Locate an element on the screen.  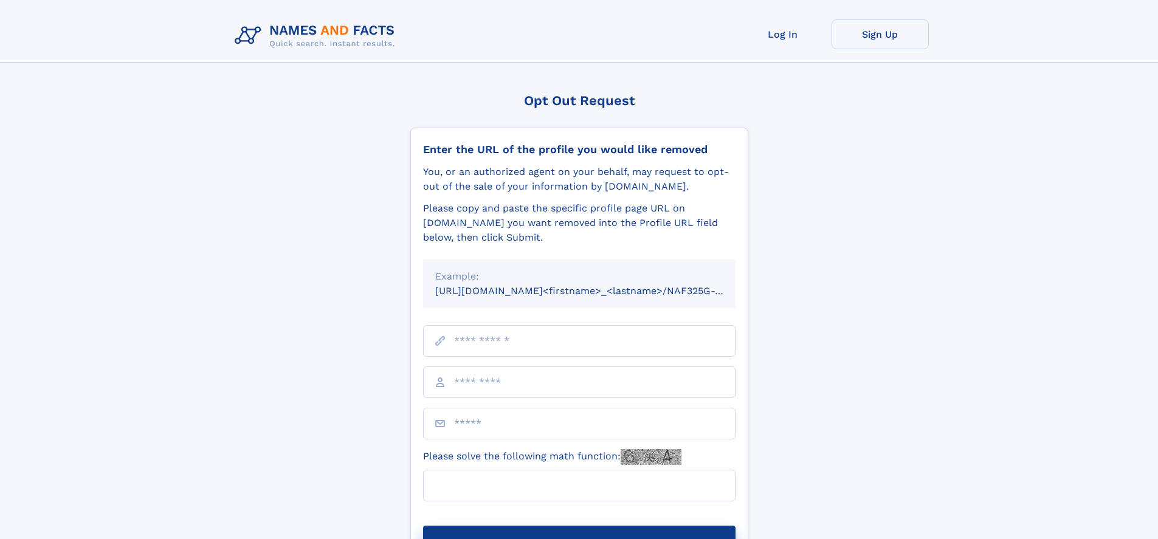
img: Logo Names and Facts is located at coordinates (317, 36).